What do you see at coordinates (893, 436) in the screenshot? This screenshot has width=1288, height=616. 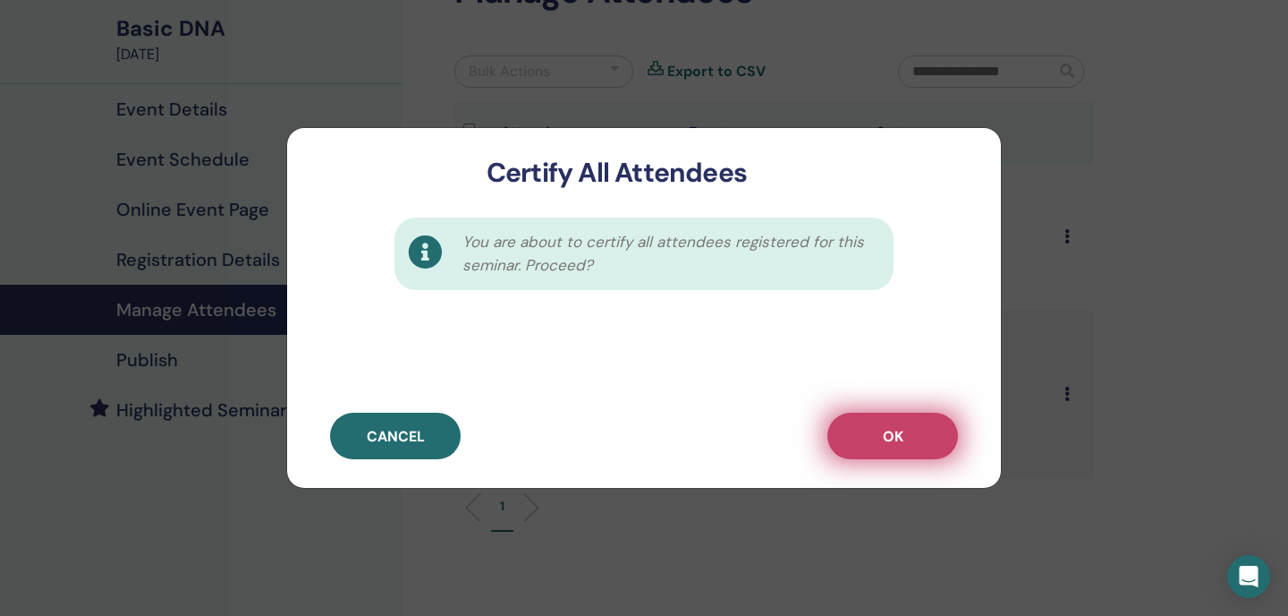 I see `span: OK` at bounding box center [893, 436].